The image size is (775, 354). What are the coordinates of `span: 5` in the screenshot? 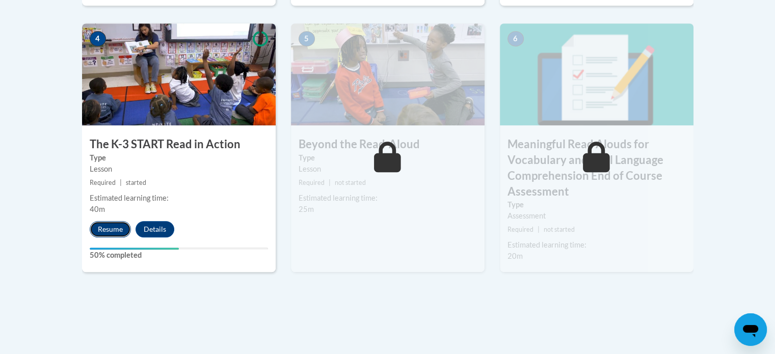 It's located at (307, 39).